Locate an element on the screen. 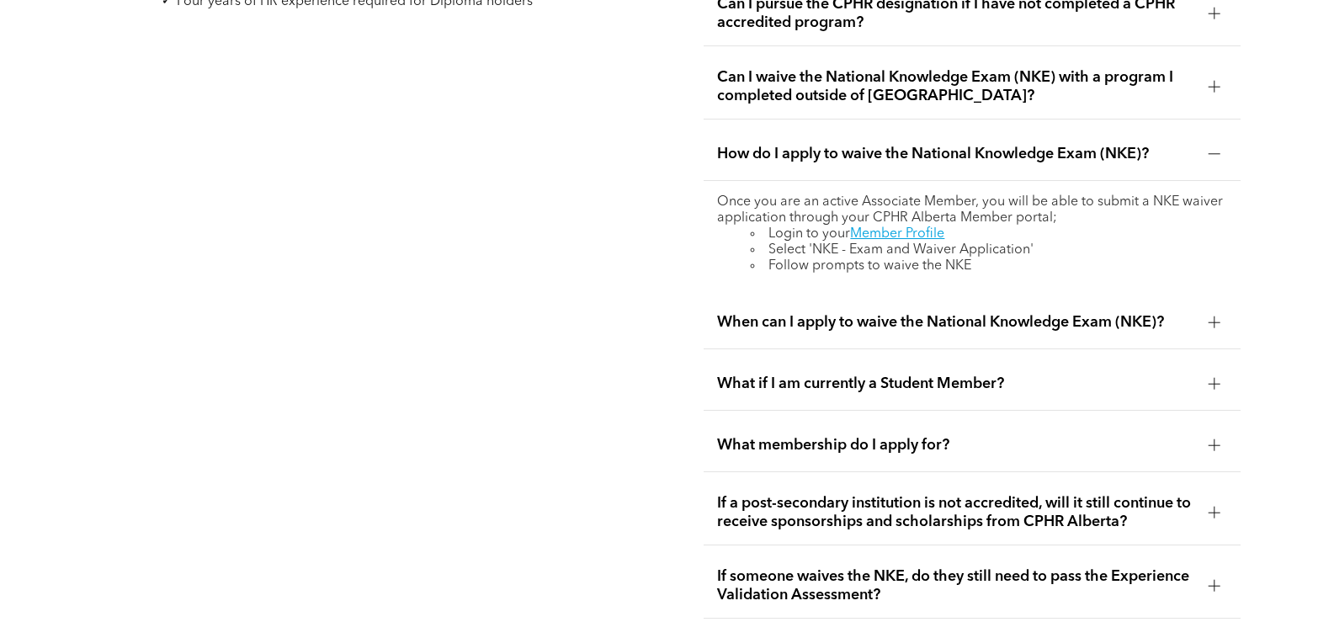 This screenshot has height=622, width=1334. span: How do I apply to waive the National Knowledge Exam (NKE)? is located at coordinates (956, 154).